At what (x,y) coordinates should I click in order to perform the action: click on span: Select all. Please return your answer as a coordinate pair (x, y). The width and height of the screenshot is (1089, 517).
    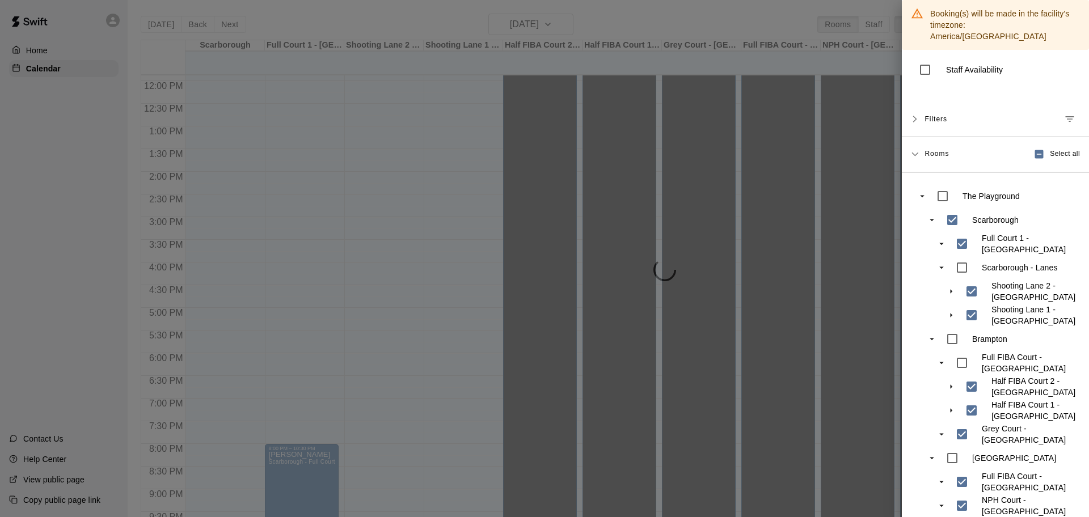
    Looking at the image, I should click on (1064, 154).